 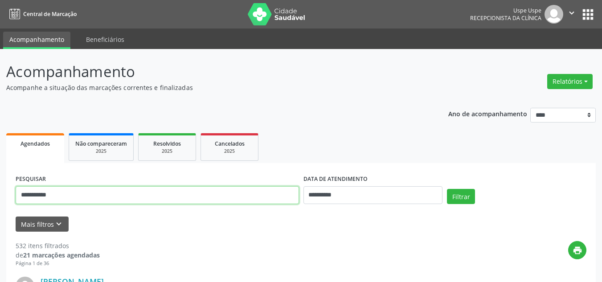 What do you see at coordinates (37, 40) in the screenshot?
I see `a: Acompanhamento` at bounding box center [37, 40].